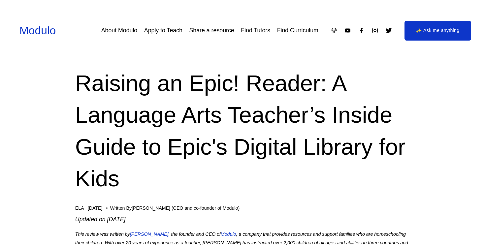 This screenshot has width=485, height=245. What do you see at coordinates (242, 131) in the screenshot?
I see `h1: Raising an Epic! Reader: A Language Arts Teacher’s Inside Guide to Epic's Digital Library for Kids` at bounding box center [242, 131].